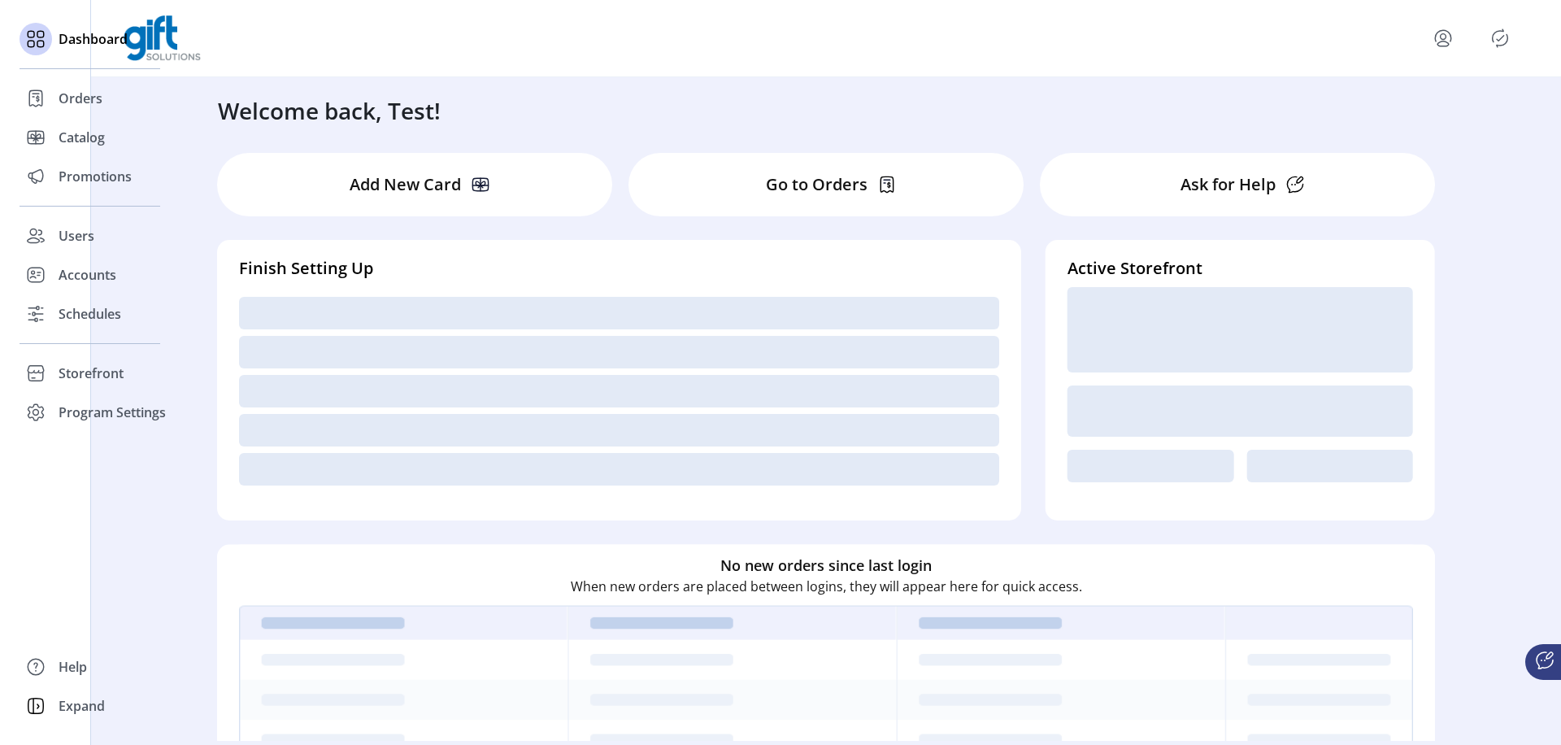 The image size is (1561, 745). What do you see at coordinates (89, 314) in the screenshot?
I see `span: Schedules` at bounding box center [89, 314].